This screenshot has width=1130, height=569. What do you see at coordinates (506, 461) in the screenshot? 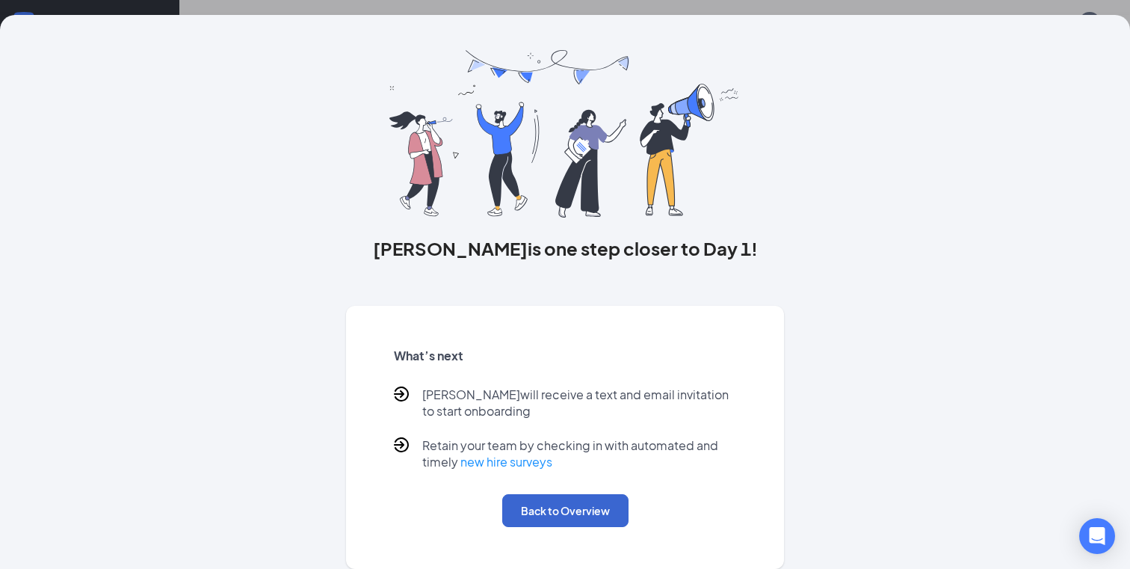
I see `a: new hire surveys` at bounding box center [506, 461].